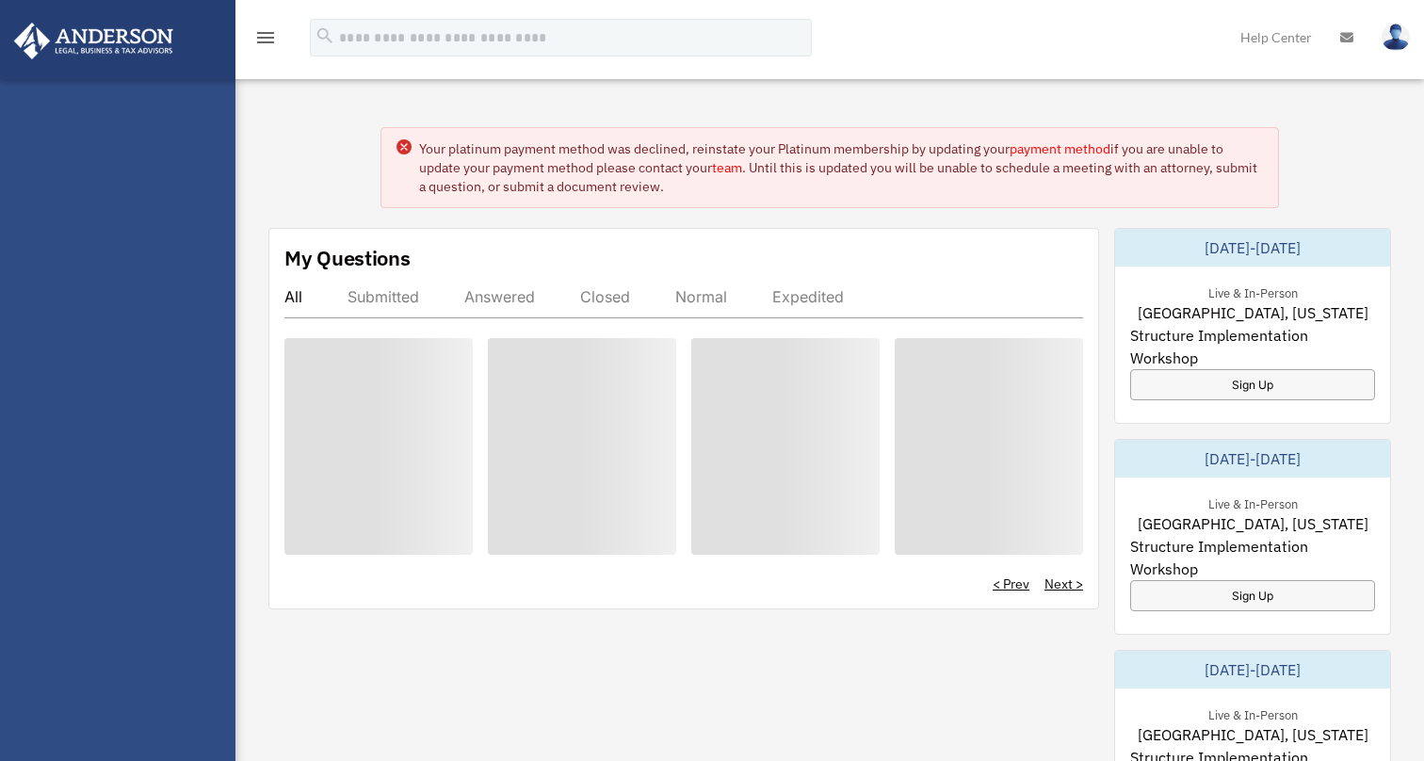 The width and height of the screenshot is (1424, 761). What do you see at coordinates (93, 41) in the screenshot?
I see `img: Anderson Advisors Platinum Portal` at bounding box center [93, 41].